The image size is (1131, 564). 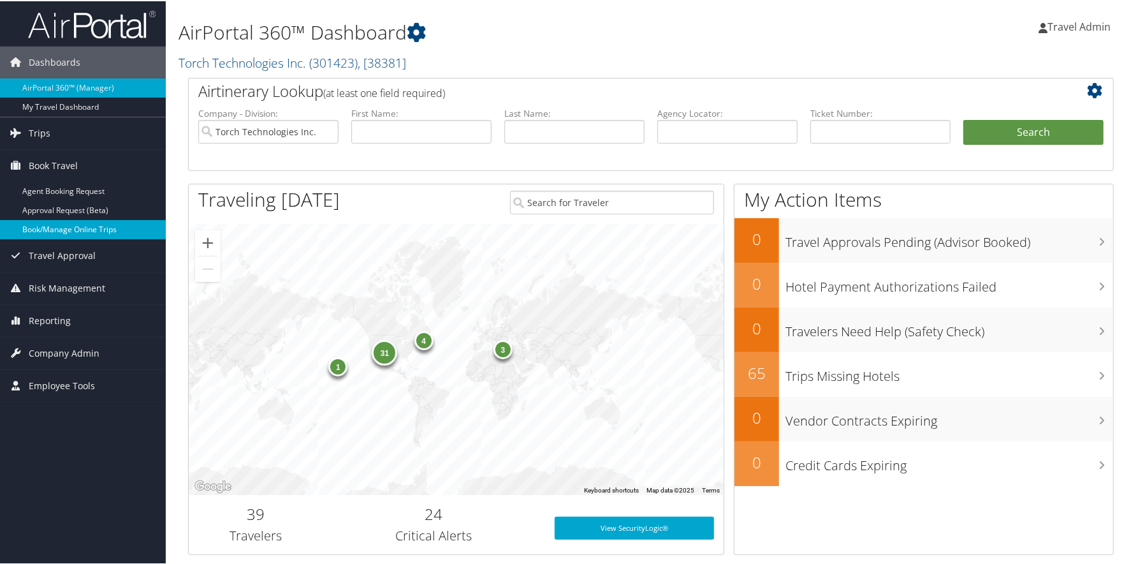 What do you see at coordinates (670, 488) in the screenshot?
I see `span: Map data ©2025` at bounding box center [670, 488].